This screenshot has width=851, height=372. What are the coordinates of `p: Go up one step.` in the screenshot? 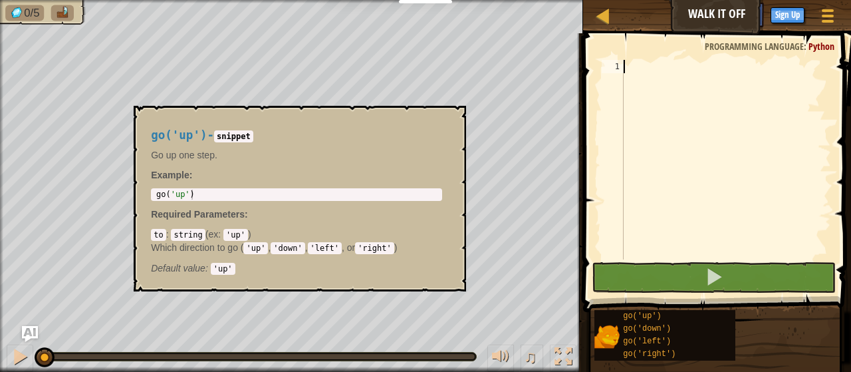 It's located at (297, 155).